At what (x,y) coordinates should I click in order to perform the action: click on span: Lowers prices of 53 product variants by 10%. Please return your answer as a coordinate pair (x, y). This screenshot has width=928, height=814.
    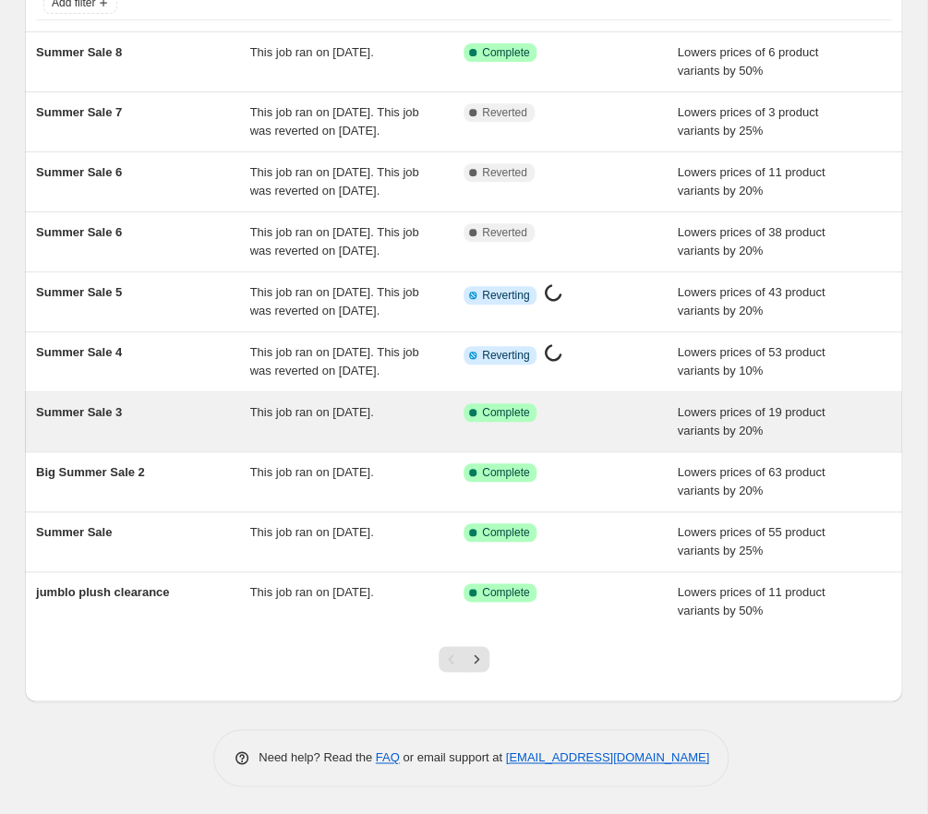
    Looking at the image, I should click on (751, 361).